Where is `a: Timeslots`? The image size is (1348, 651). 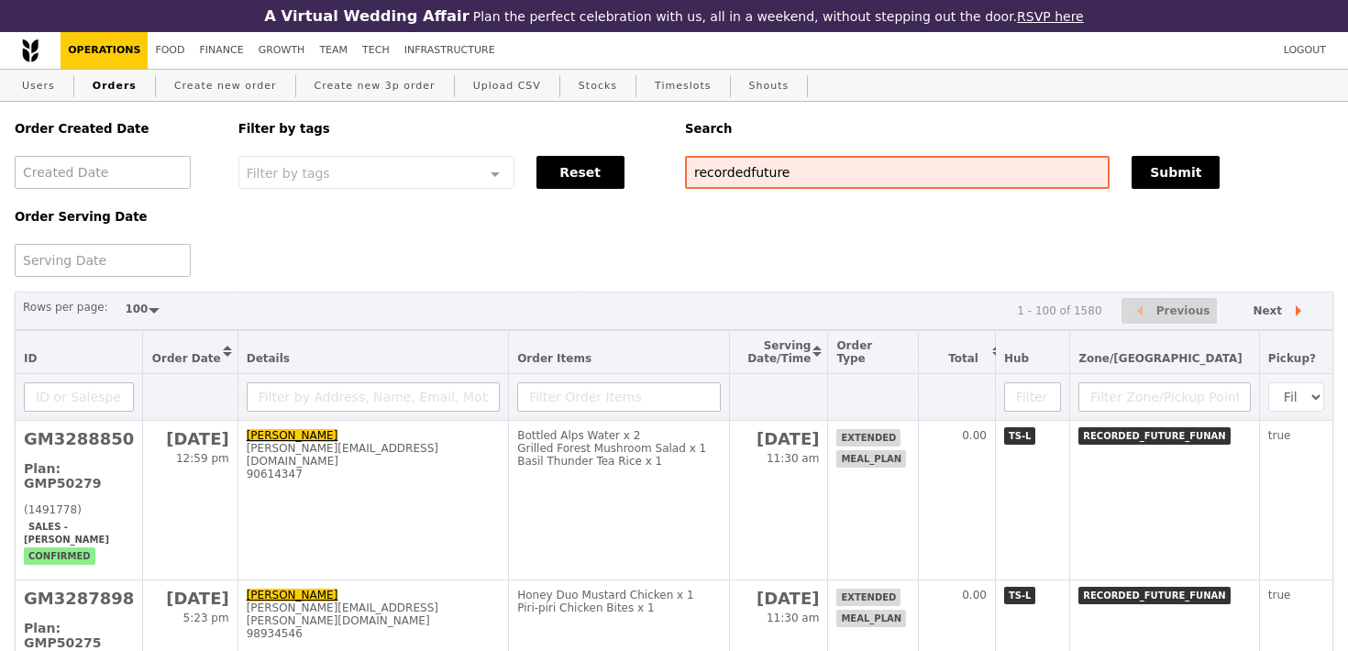 a: Timeslots is located at coordinates (682, 86).